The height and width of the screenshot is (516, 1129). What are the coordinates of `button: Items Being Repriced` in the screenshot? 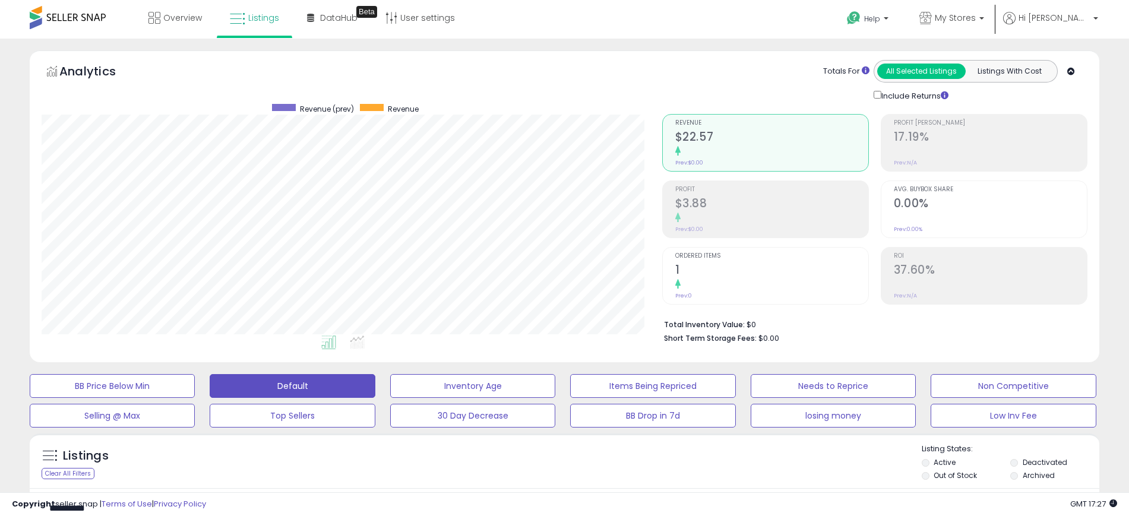 It's located at (652, 386).